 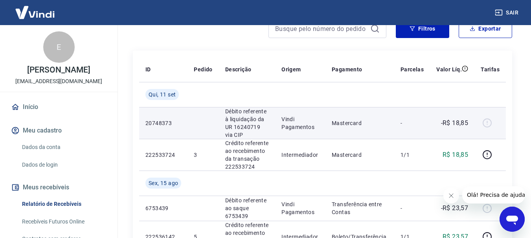 What do you see at coordinates (163, 123) in the screenshot?
I see `p: 20748373` at bounding box center [163, 123].